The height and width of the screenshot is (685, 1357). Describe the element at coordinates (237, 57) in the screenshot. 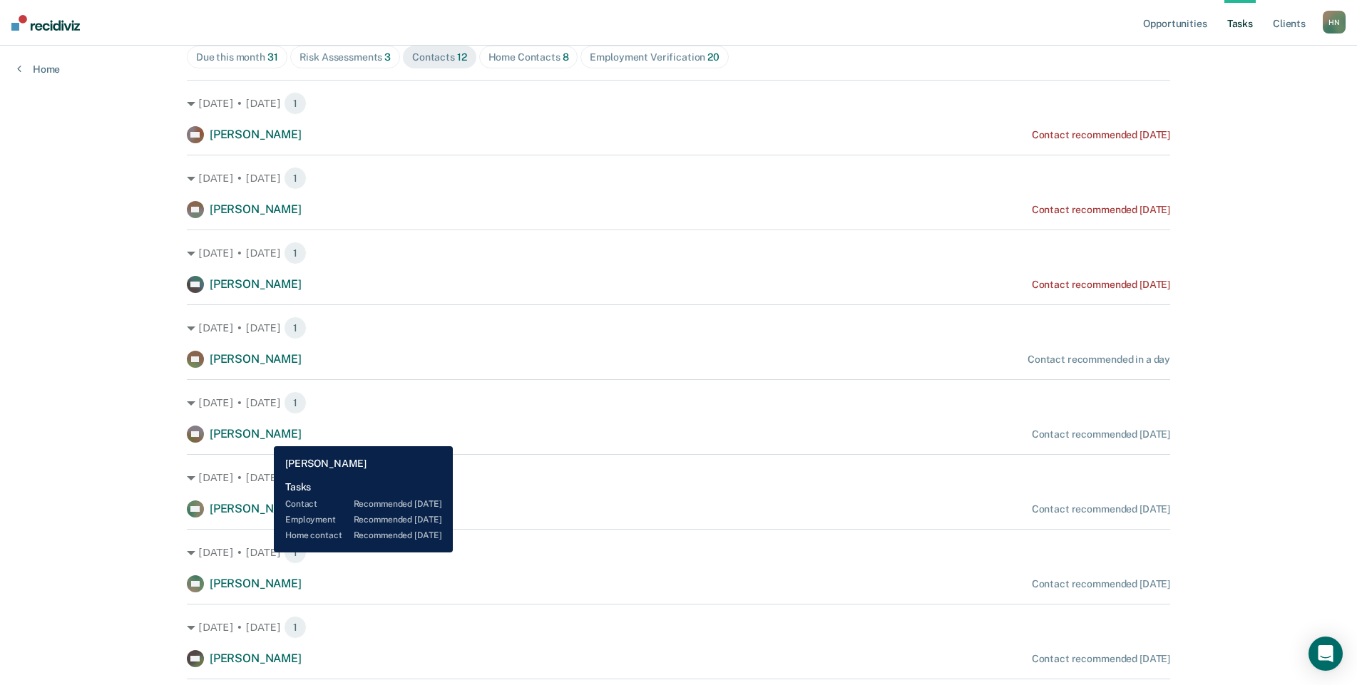

I see `div: Due this month` at that location.